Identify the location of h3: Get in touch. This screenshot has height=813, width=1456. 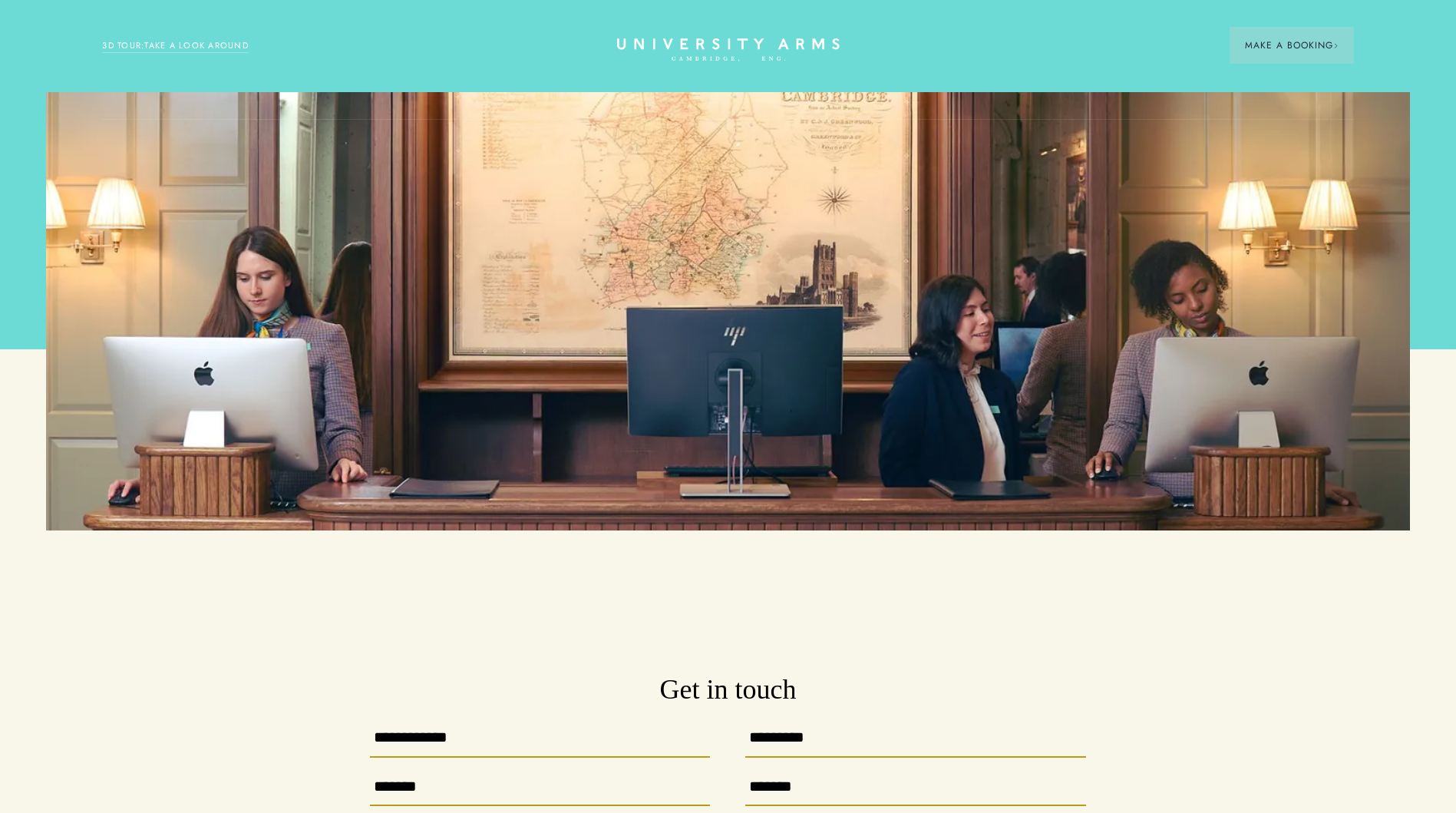
(728, 690).